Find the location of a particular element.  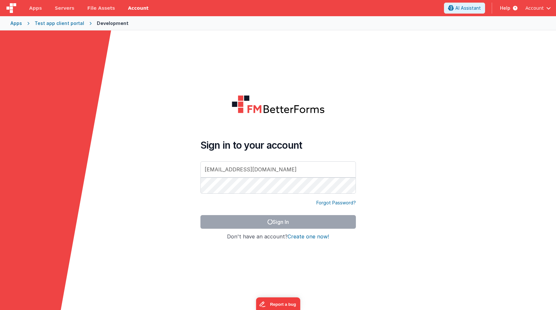

span: File Assets is located at coordinates (101, 8).